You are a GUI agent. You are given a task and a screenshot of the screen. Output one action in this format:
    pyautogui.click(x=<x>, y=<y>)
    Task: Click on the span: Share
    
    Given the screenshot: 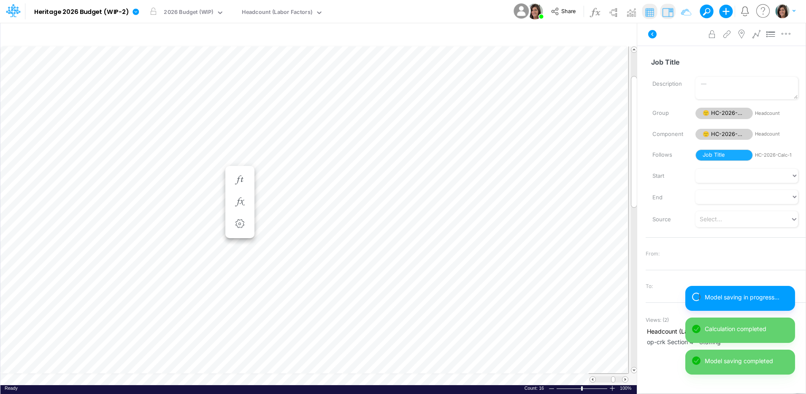 What is the action you would take?
    pyautogui.click(x=568, y=11)
    